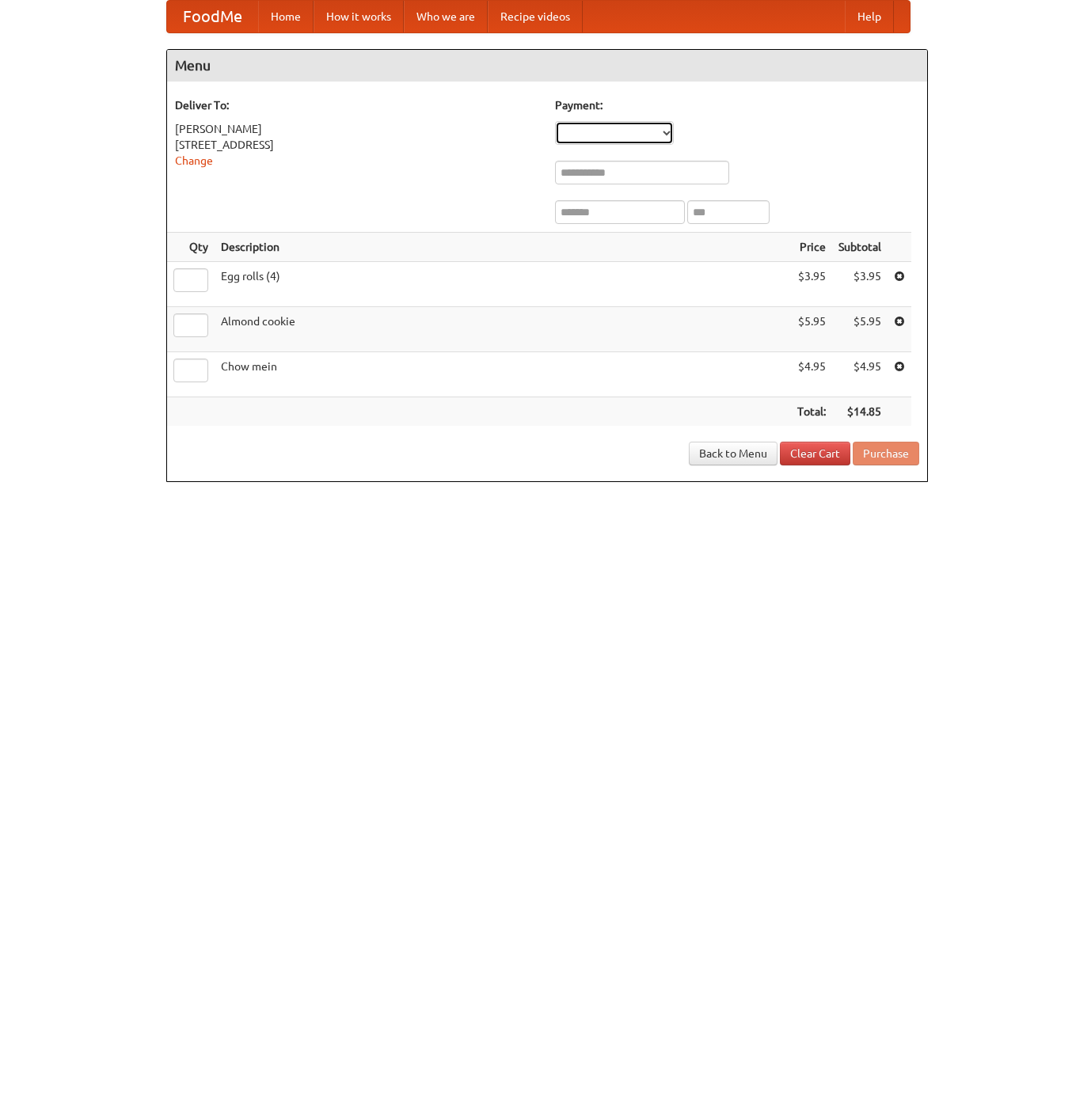 The width and height of the screenshot is (1076, 1120). I want to click on a: Clear Cart, so click(814, 454).